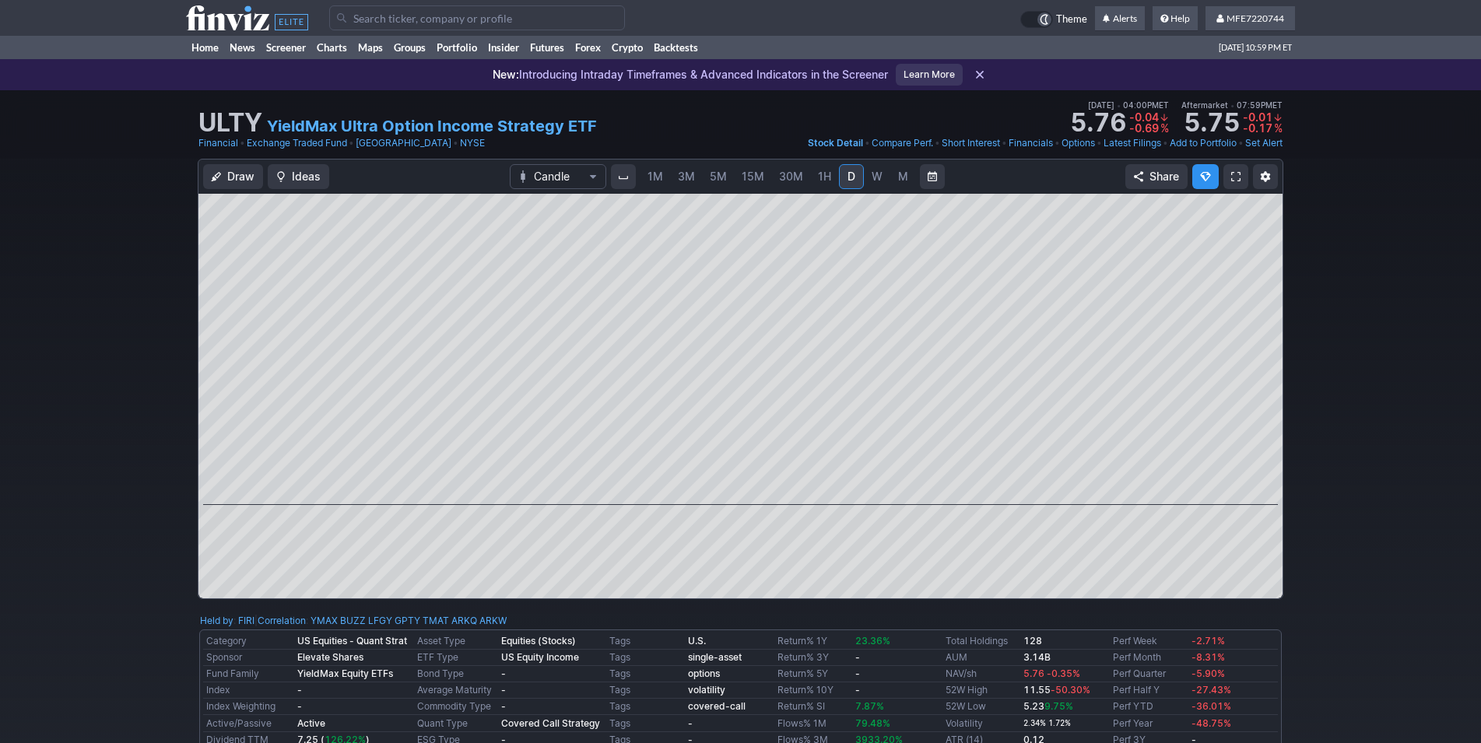  I want to click on a: D, so click(851, 177).